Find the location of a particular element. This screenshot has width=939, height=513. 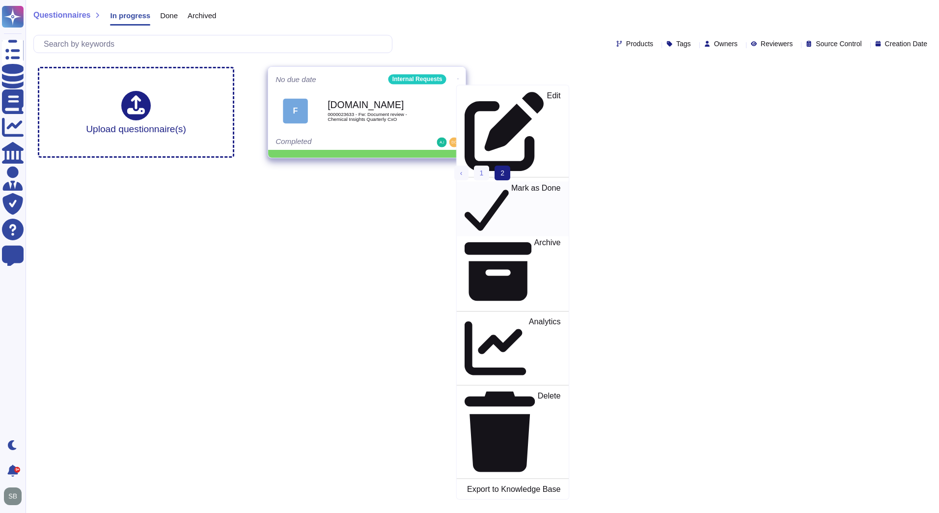

p: Edit is located at coordinates (554, 132).